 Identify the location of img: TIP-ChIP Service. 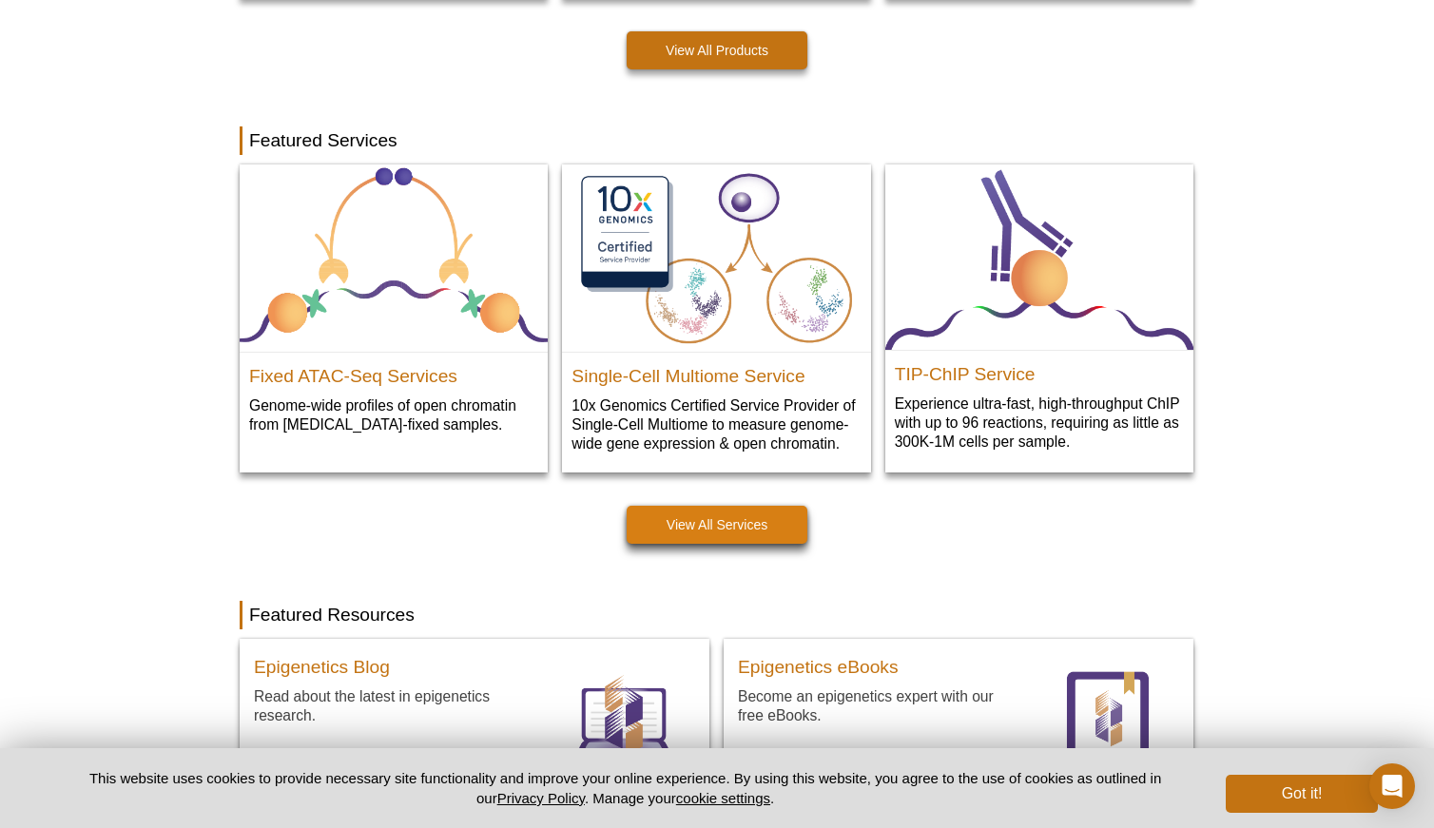
(1039, 258).